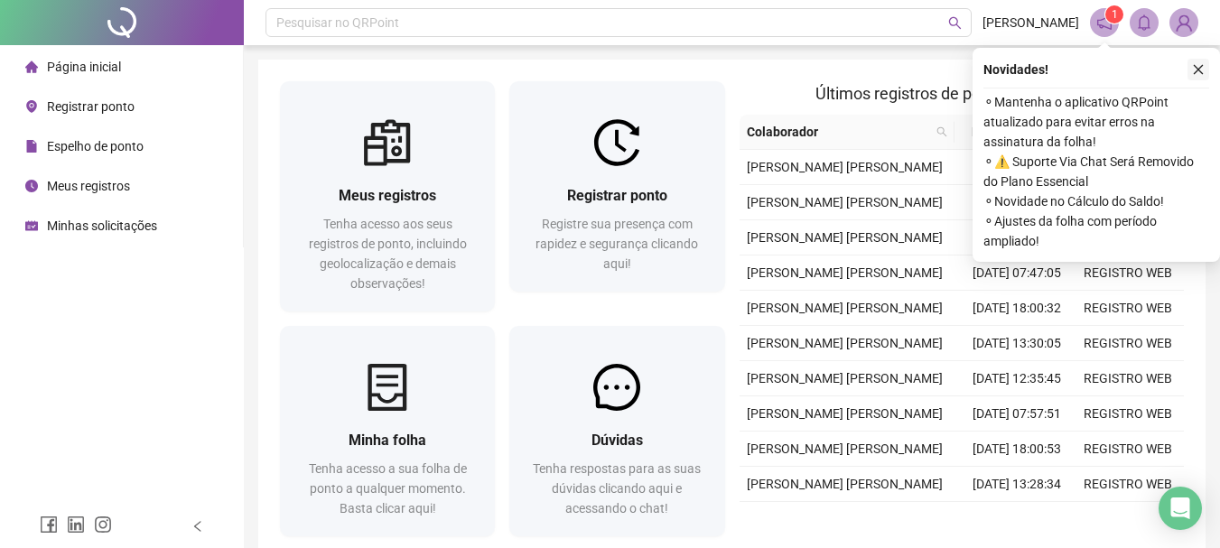 Image resolution: width=1220 pixels, height=548 pixels. Describe the element at coordinates (1096, 201) in the screenshot. I see `span: ⚬ Novidade no Cálculo do Saldo!` at that location.